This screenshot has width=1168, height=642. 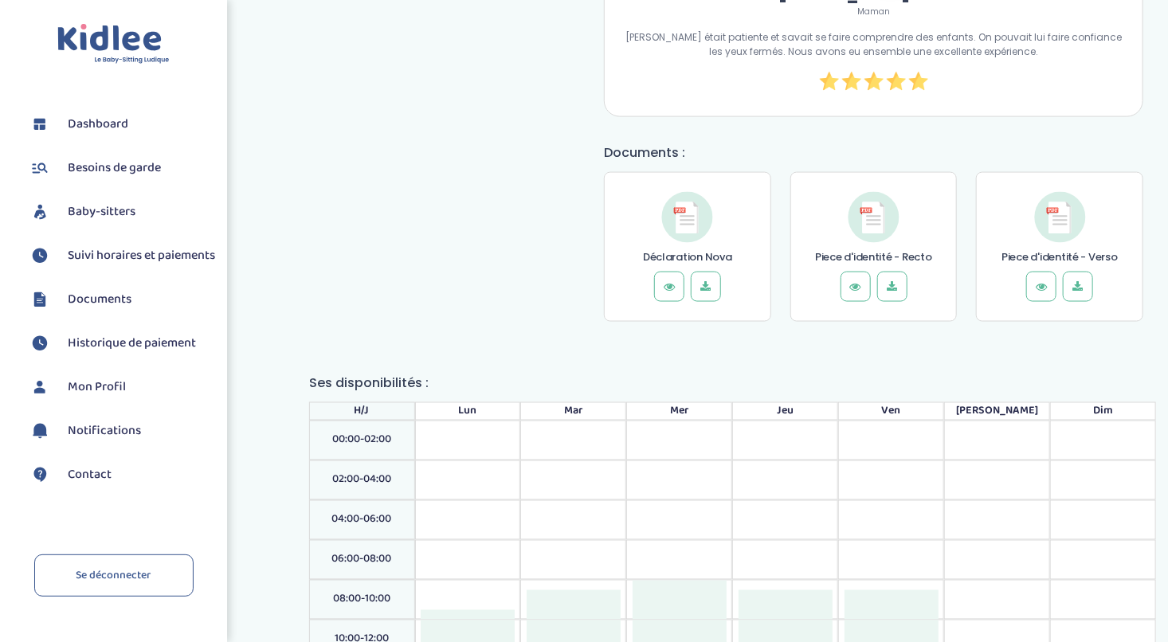 I want to click on th: Jeu, so click(x=785, y=411).